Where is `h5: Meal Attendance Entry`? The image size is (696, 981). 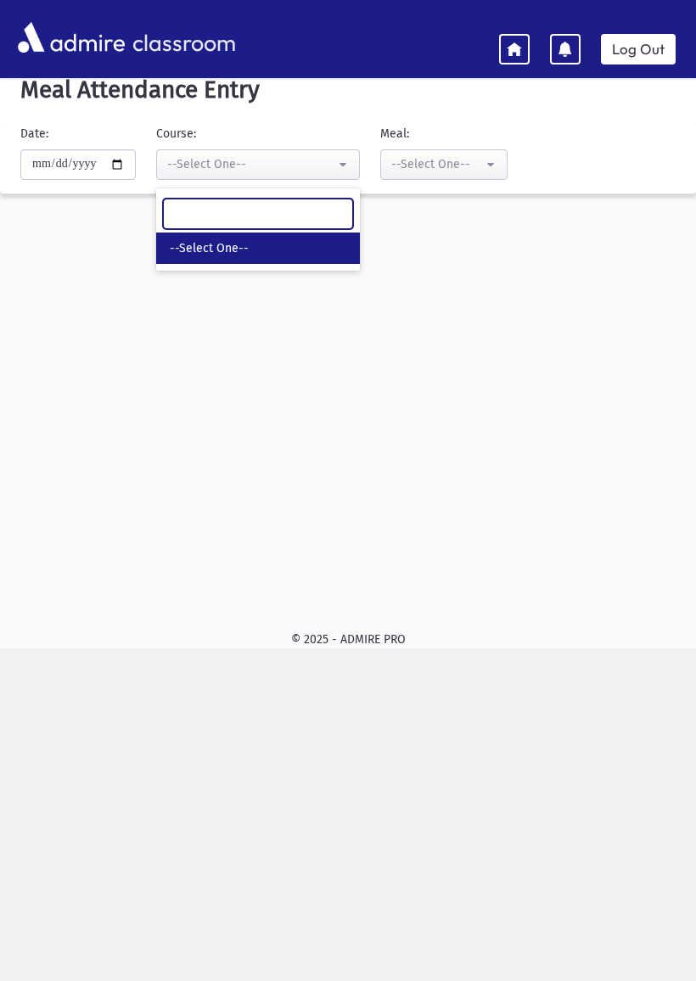 h5: Meal Attendance Entry is located at coordinates (348, 90).